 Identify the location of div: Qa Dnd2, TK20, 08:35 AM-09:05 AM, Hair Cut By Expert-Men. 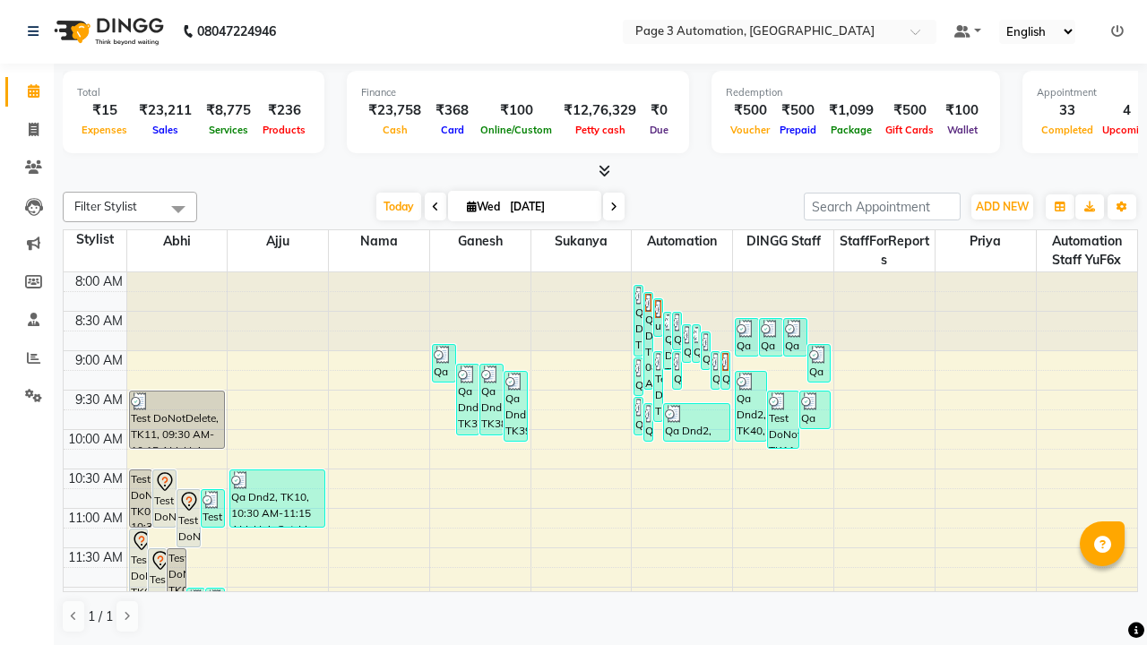
(770, 337).